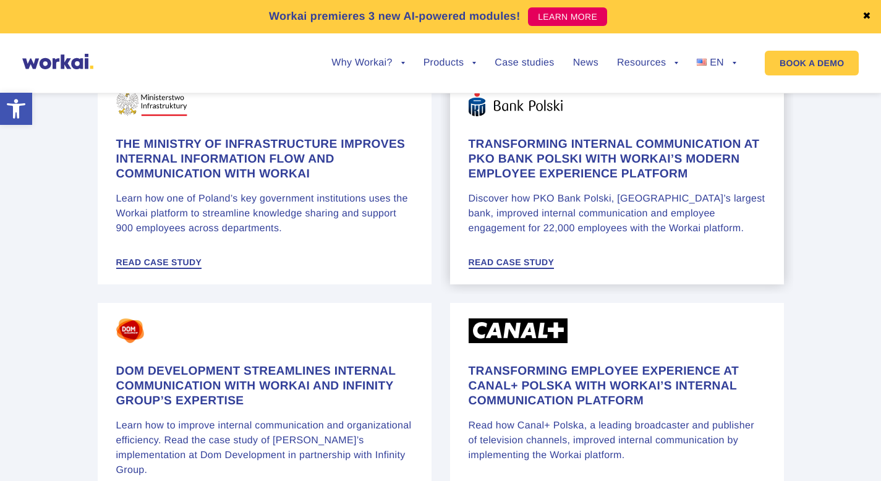 Image resolution: width=881 pixels, height=481 pixels. What do you see at coordinates (265, 181) in the screenshot?
I see `a: The Ministry of Infrastructure improves internal information flow and communication with Workai L...` at bounding box center [265, 181].